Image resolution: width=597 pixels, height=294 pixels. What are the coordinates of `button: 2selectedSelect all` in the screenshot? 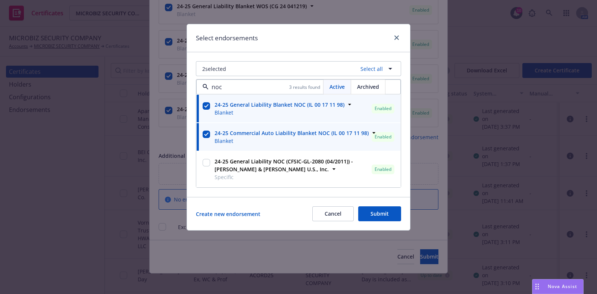 It's located at (299, 69).